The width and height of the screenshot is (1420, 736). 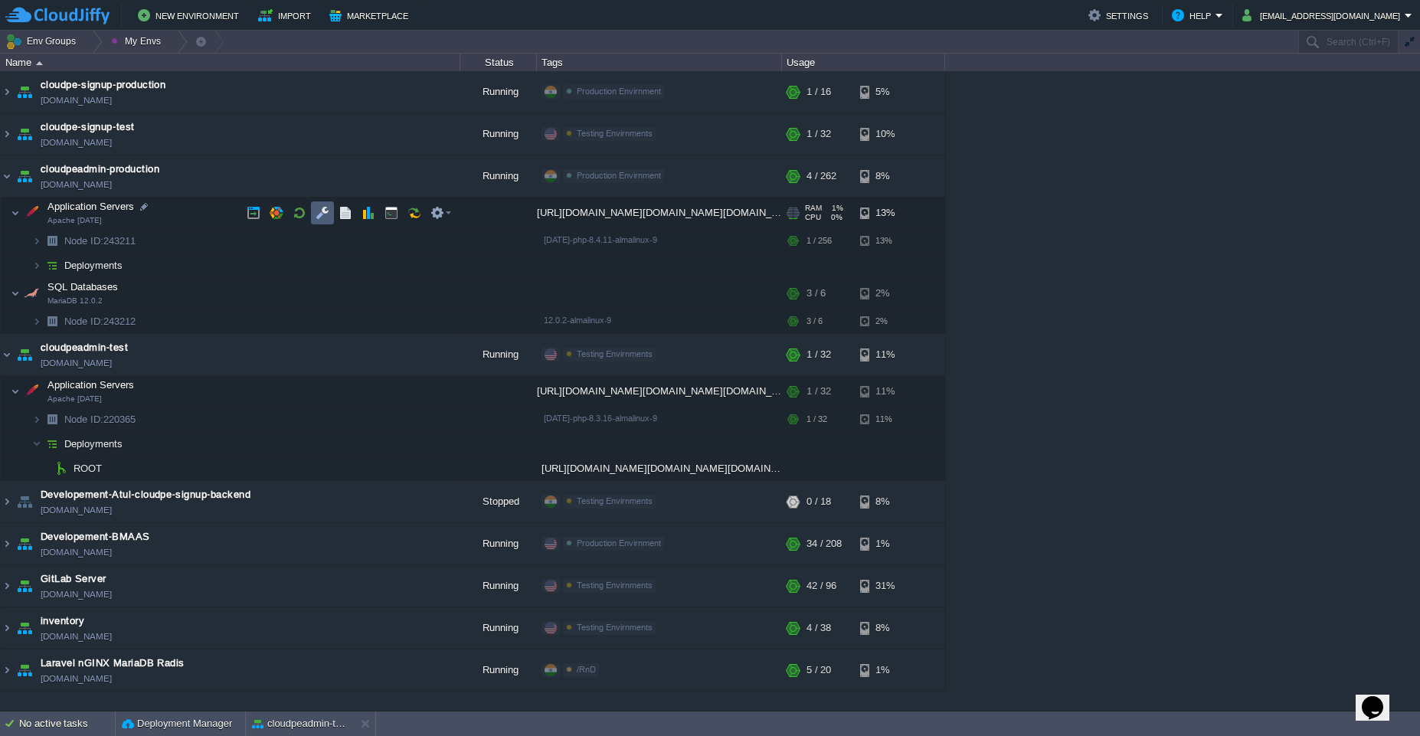 What do you see at coordinates (84, 348) in the screenshot?
I see `span: cloudpeadmin-test` at bounding box center [84, 348].